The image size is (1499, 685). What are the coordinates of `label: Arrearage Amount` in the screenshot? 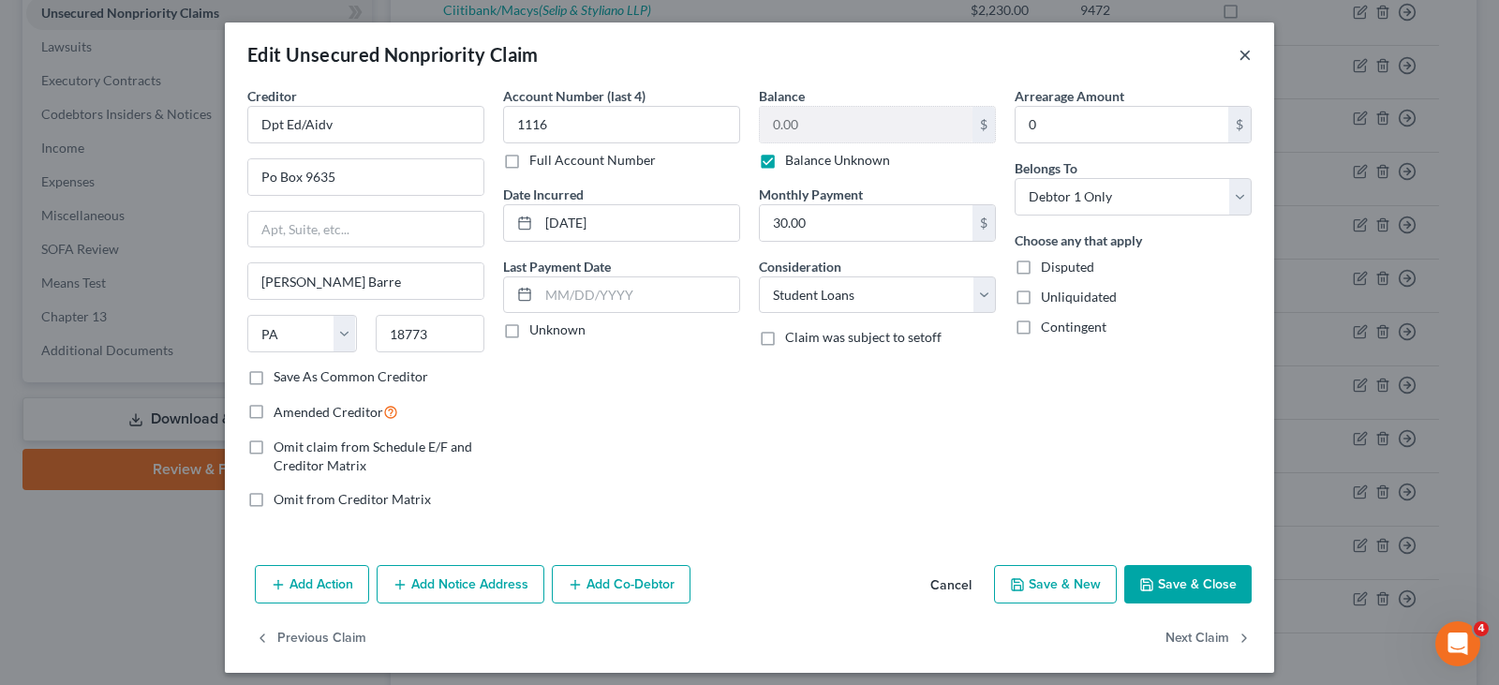 It's located at (1069, 96).